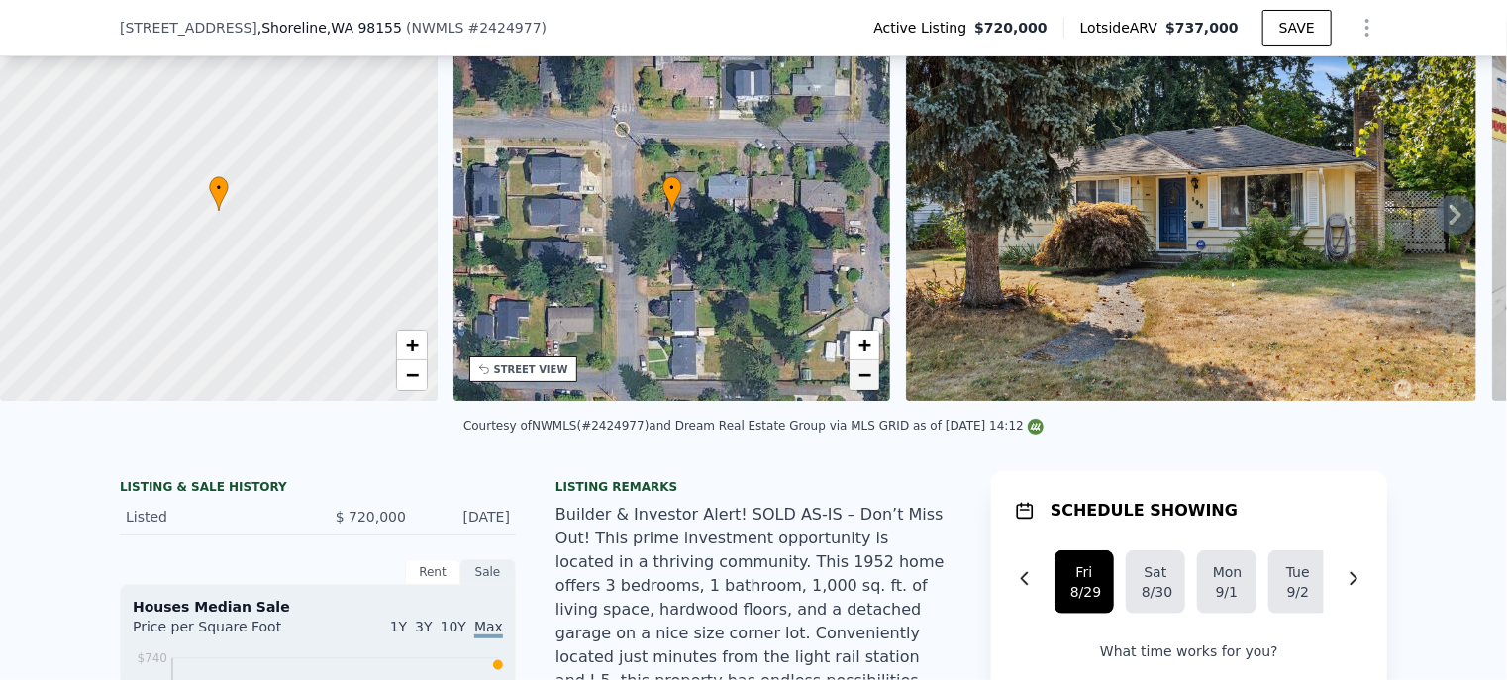 This screenshot has width=1507, height=680. Describe the element at coordinates (1189, 652) in the screenshot. I see `p: What time works for you?` at that location.